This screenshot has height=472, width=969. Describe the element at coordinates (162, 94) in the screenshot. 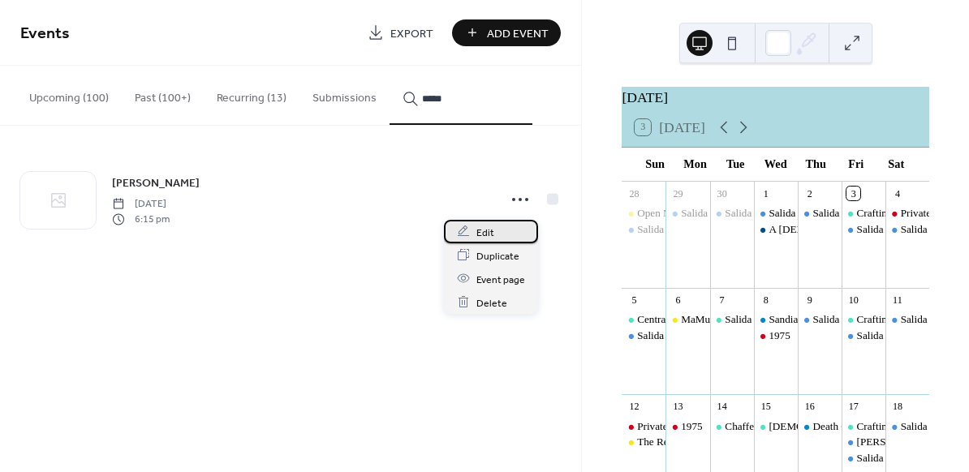

I see `button: Past (100+)` at that location.